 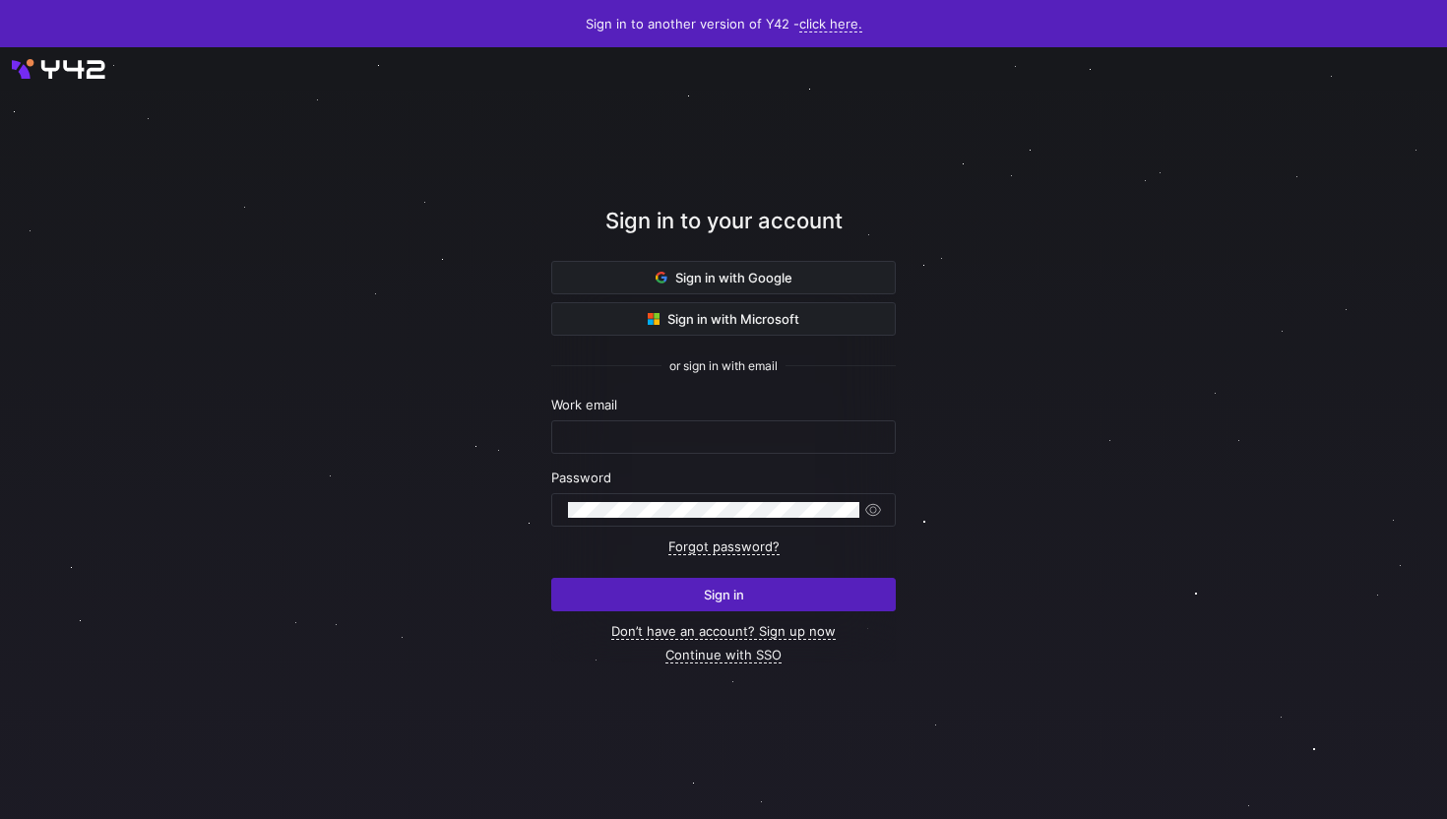 What do you see at coordinates (723, 278) in the screenshot?
I see `span: Sign in with Google` at bounding box center [723, 278].